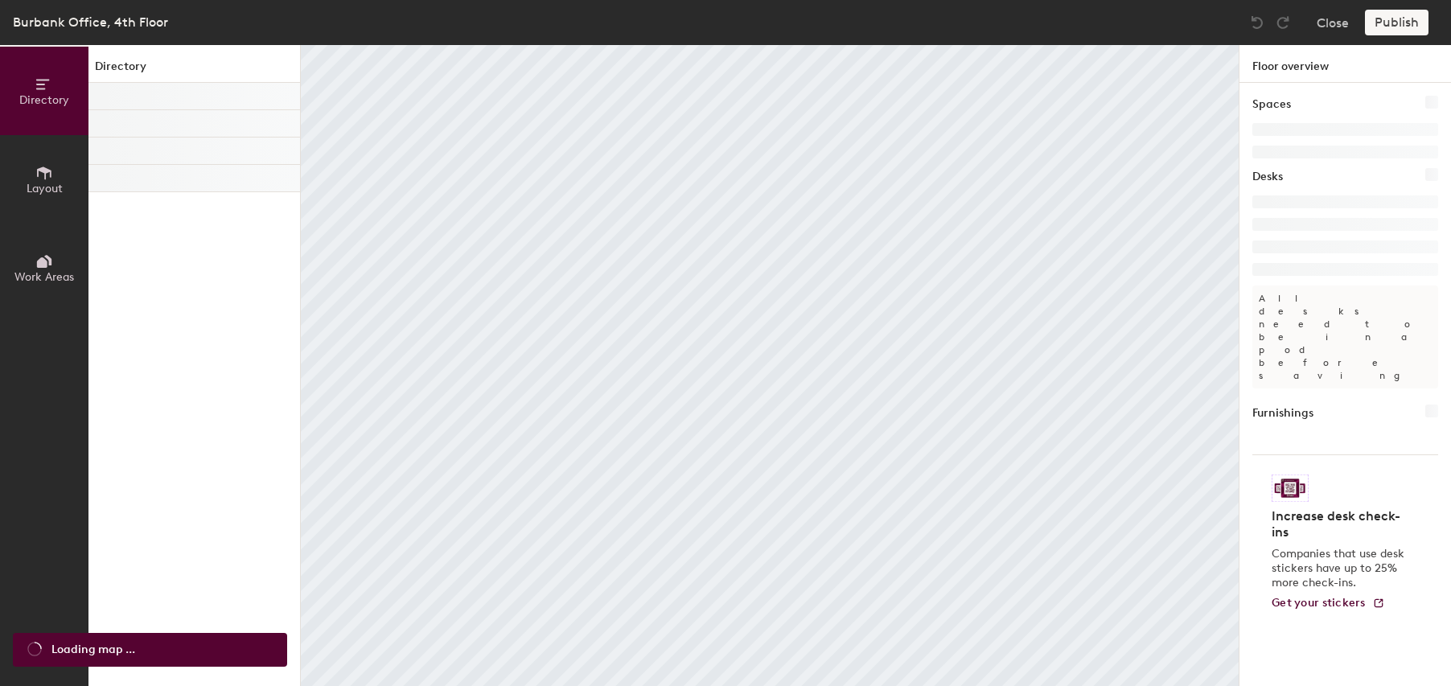 This screenshot has height=686, width=1451. What do you see at coordinates (1257, 23) in the screenshot?
I see `img: Undo` at bounding box center [1257, 23].